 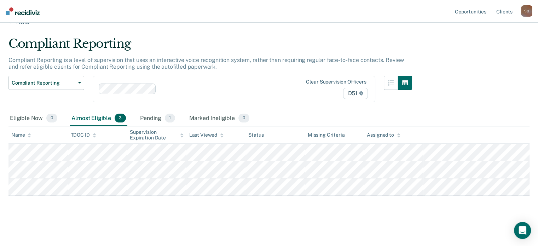 What do you see at coordinates (523, 230) in the screenshot?
I see `div: Open Intercom Messenger` at bounding box center [523, 230].